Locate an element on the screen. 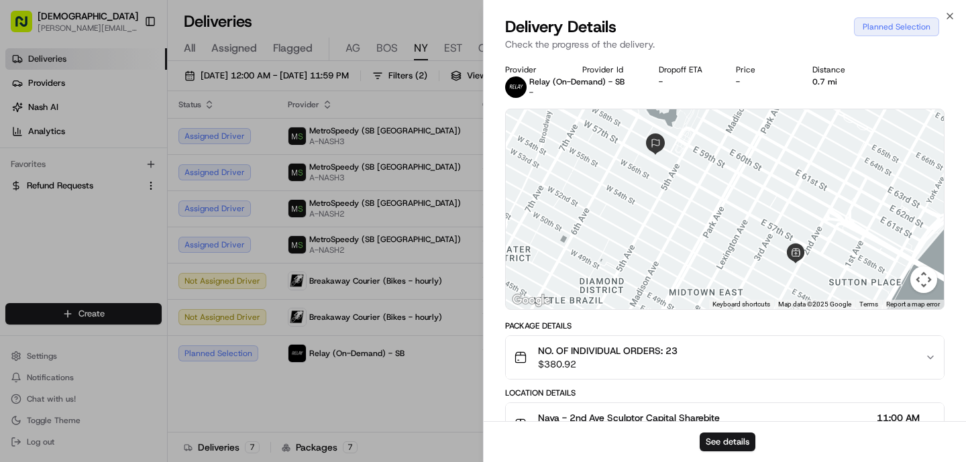 This screenshot has height=462, width=966. button: NO. OF INDIVIDUAL ORDERS: 23$380.92 is located at coordinates (724, 357).